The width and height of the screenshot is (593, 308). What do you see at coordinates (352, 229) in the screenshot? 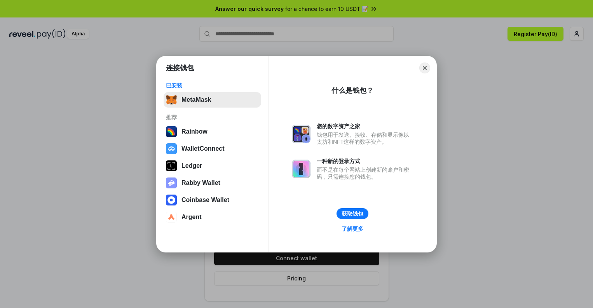
I see `div: 了解更多` at bounding box center [352, 229].